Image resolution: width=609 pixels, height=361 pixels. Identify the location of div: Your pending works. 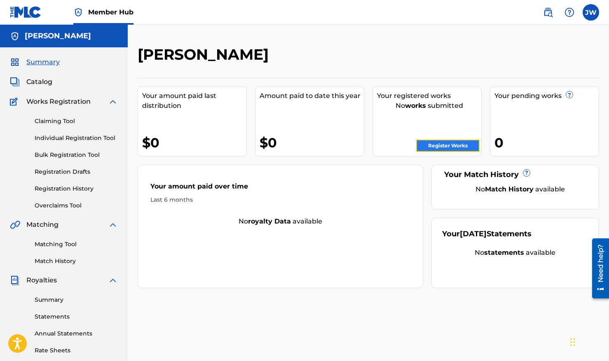
(547, 96).